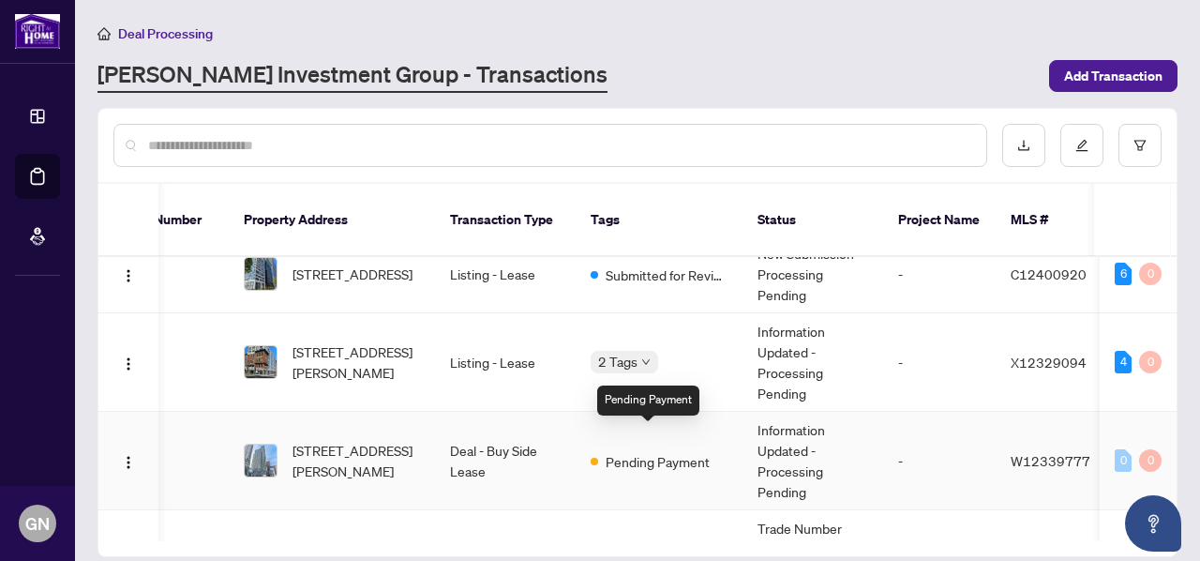 The image size is (1200, 561). Describe the element at coordinates (618, 361) in the screenshot. I see `span: 2 Tags` at that location.